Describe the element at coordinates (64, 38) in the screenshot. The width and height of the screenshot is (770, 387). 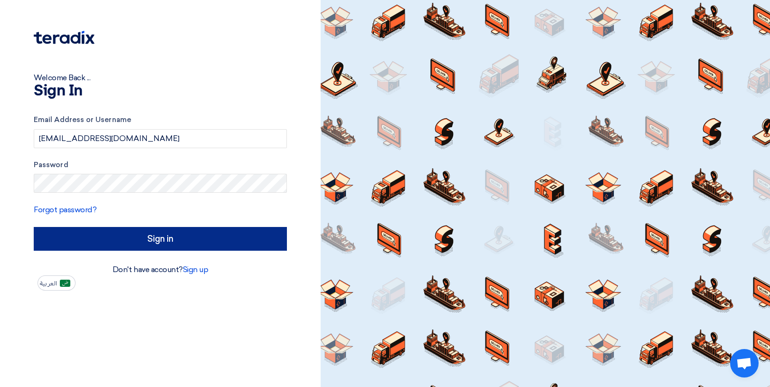
I see `img: Teradix logo` at that location.